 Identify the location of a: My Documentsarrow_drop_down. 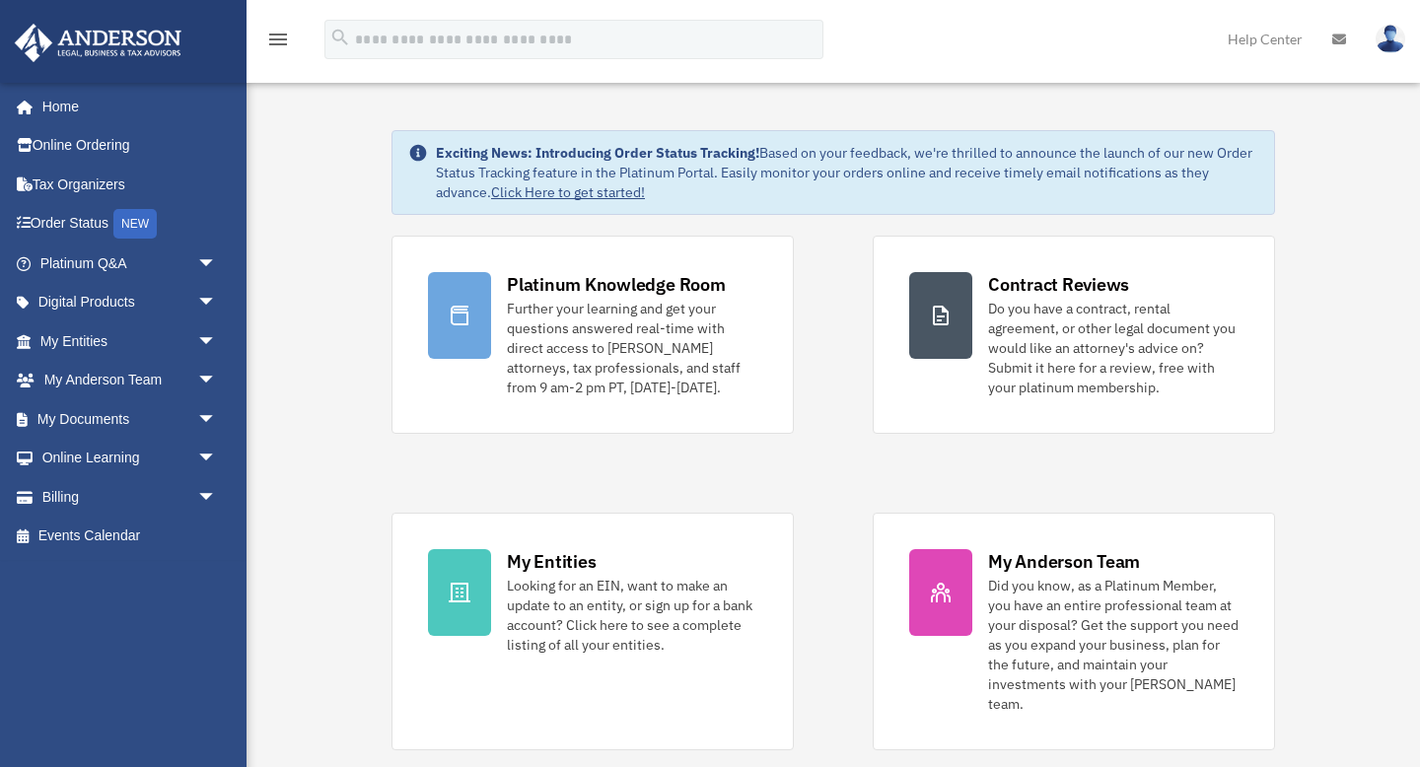
(130, 419).